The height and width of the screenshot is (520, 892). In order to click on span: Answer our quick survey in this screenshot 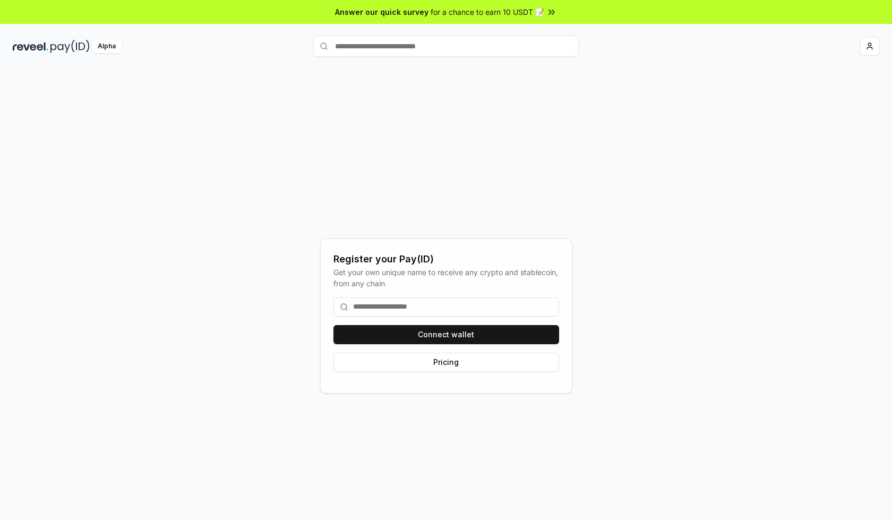, I will do `click(382, 12)`.